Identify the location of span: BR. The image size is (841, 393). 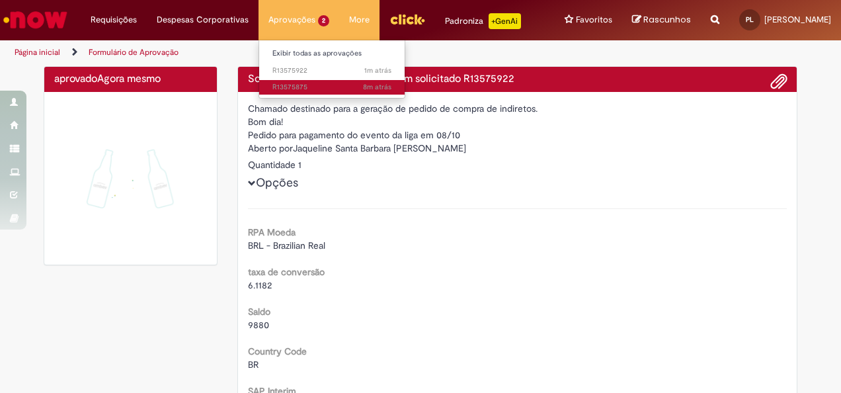
(253, 364).